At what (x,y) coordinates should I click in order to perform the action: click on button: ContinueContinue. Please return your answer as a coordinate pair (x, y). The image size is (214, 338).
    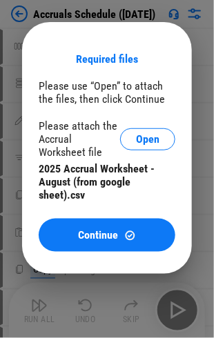
    Looking at the image, I should click on (107, 235).